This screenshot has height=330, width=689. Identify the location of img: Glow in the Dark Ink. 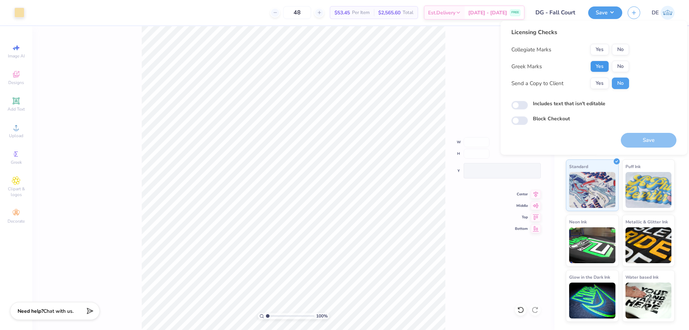
(592, 300).